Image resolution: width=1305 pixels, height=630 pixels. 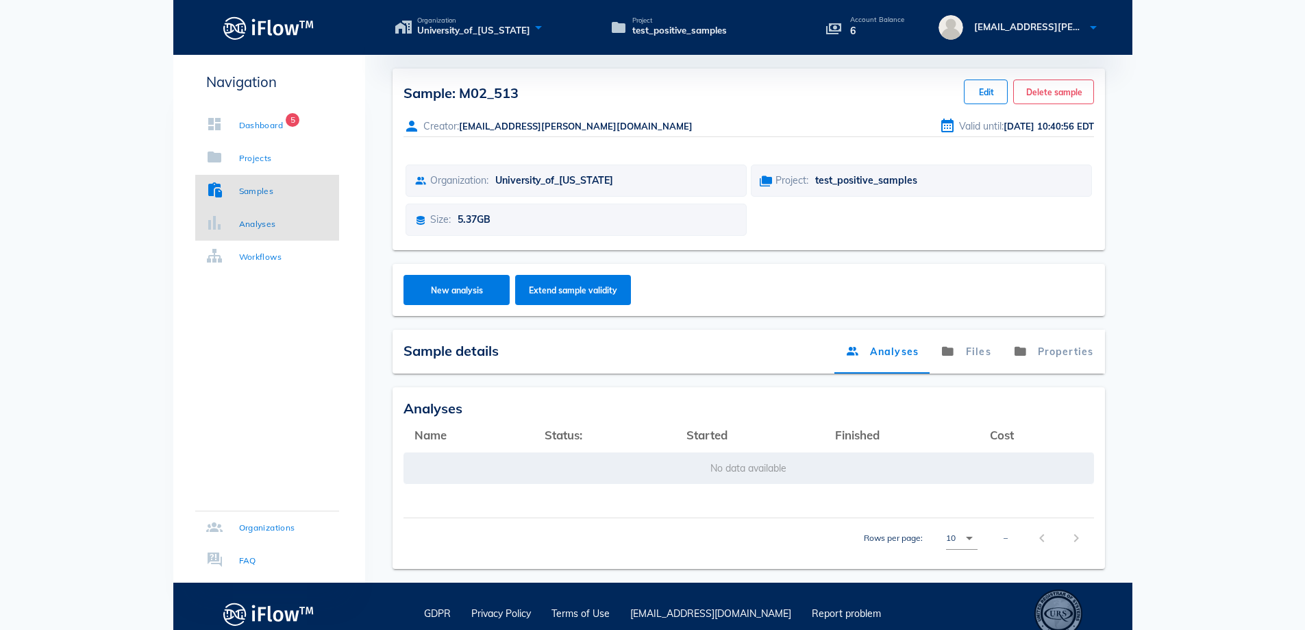 I want to click on button: Extend sample validity, so click(x=573, y=290).